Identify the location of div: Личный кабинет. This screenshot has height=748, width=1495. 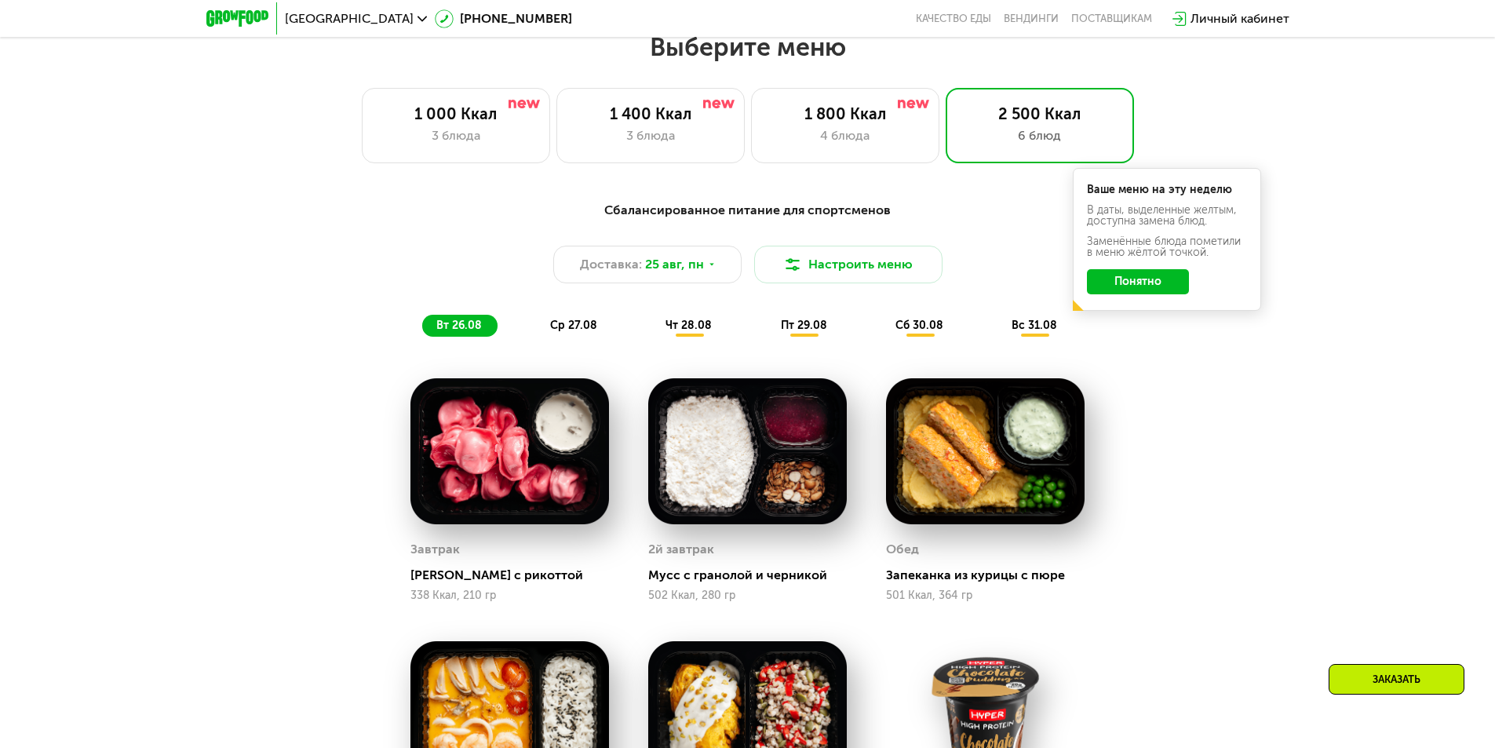
(1240, 19).